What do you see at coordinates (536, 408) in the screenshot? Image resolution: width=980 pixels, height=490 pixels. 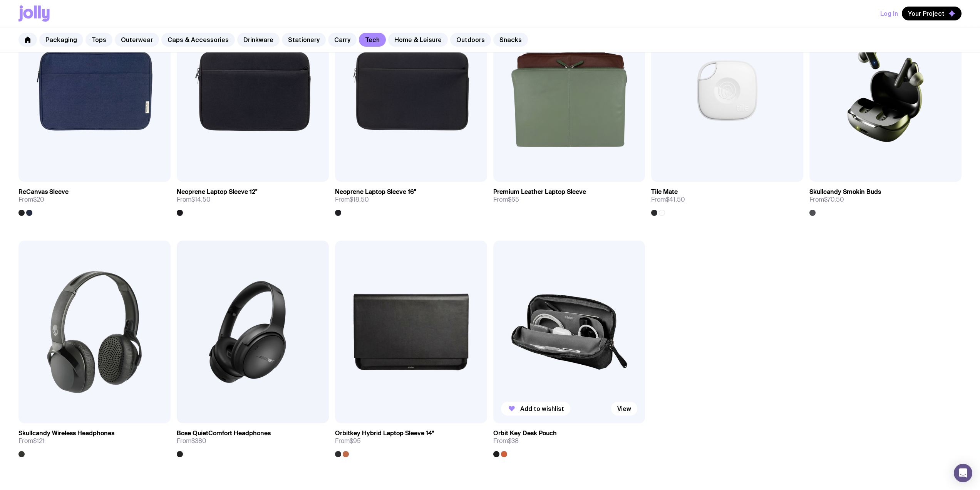 I see `button: Add to wishlist` at bounding box center [536, 408].